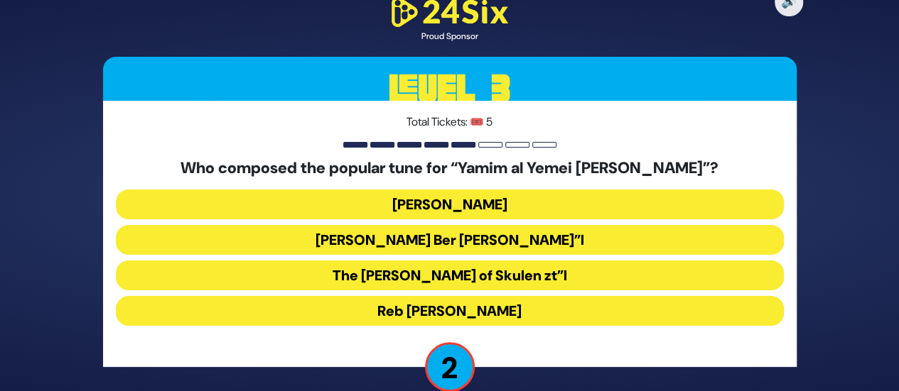 The width and height of the screenshot is (899, 391). What do you see at coordinates (450, 89) in the screenshot?
I see `h3: Level 3` at bounding box center [450, 89].